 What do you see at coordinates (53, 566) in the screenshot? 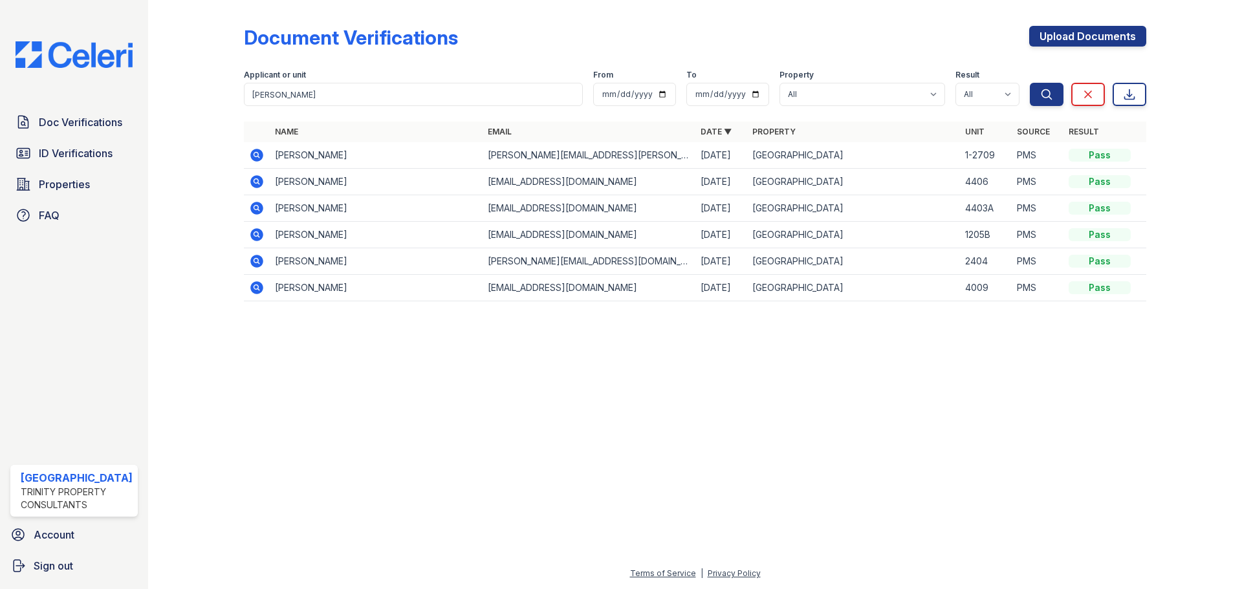
I see `span: Sign out` at bounding box center [53, 566].